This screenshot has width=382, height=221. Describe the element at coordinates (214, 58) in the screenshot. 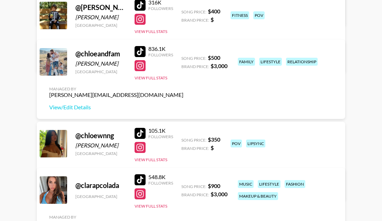

I see `strong: $ 500` at that location.